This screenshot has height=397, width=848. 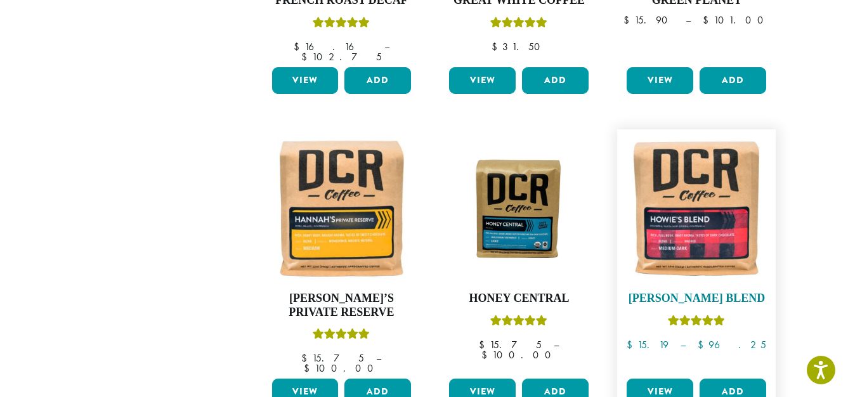 What do you see at coordinates (341, 56) in the screenshot?
I see `bdi: 102.75` at bounding box center [341, 56].